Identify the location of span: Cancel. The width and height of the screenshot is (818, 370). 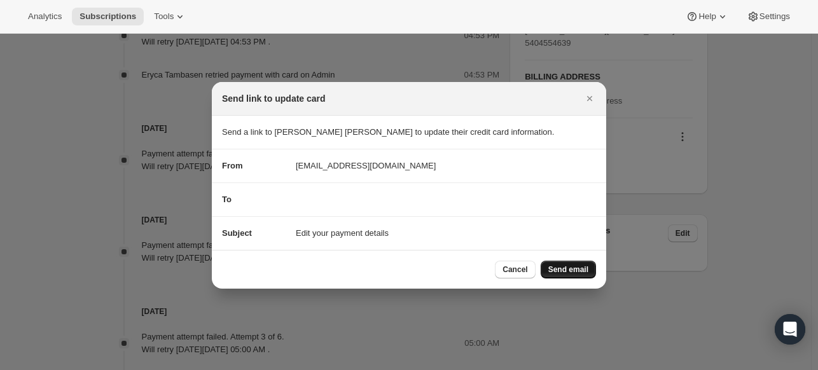
(514, 270).